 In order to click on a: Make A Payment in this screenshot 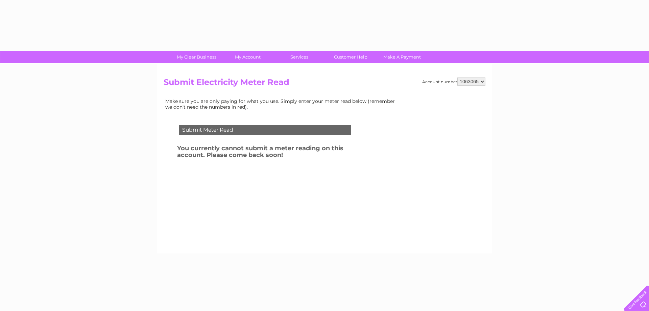, I will do `click(402, 57)`.